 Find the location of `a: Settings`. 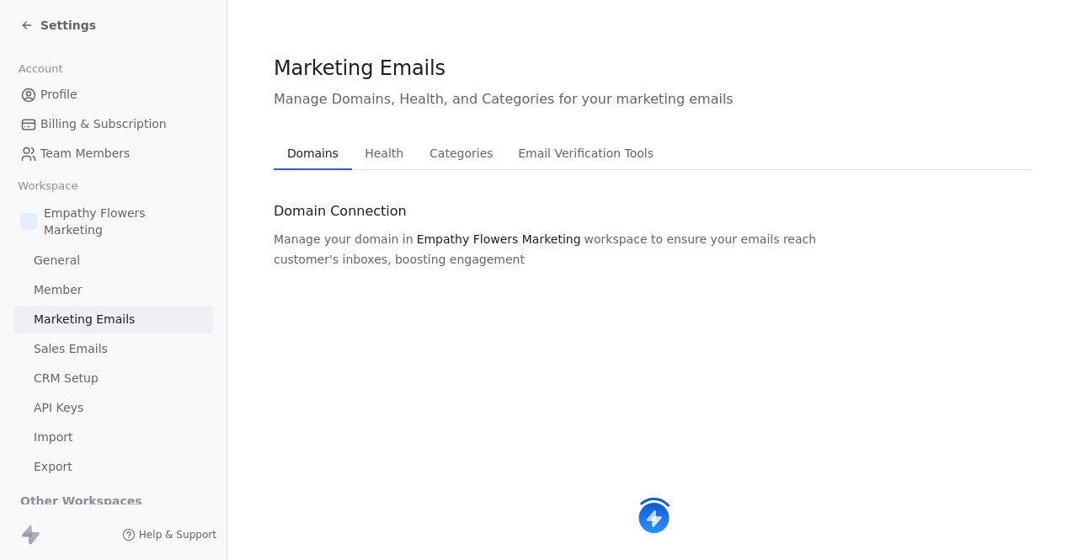

a: Settings is located at coordinates (58, 25).